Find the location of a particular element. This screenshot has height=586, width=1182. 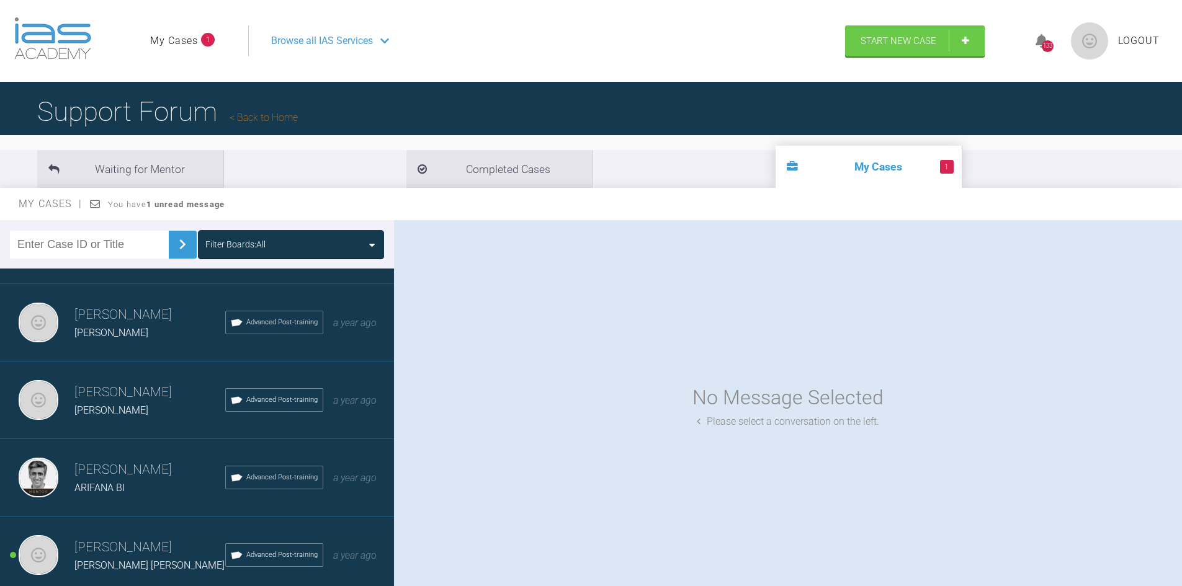

div: Filter Boards: All is located at coordinates (235, 244).